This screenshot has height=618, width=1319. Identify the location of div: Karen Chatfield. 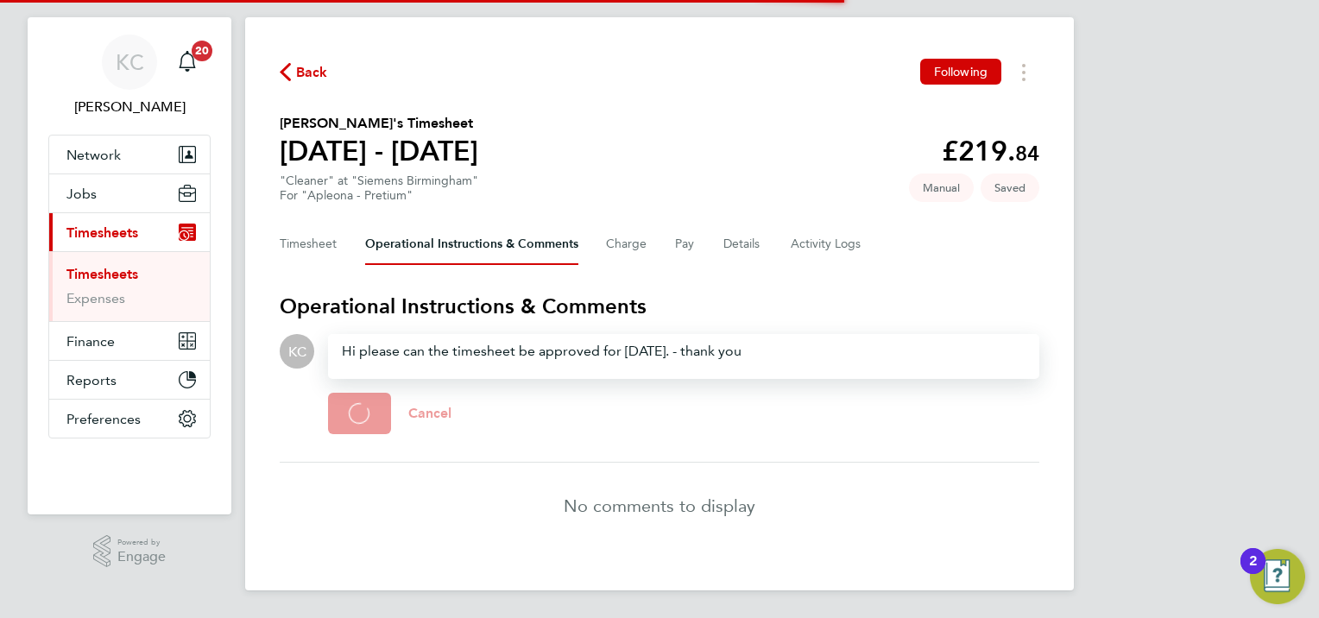
(297, 351).